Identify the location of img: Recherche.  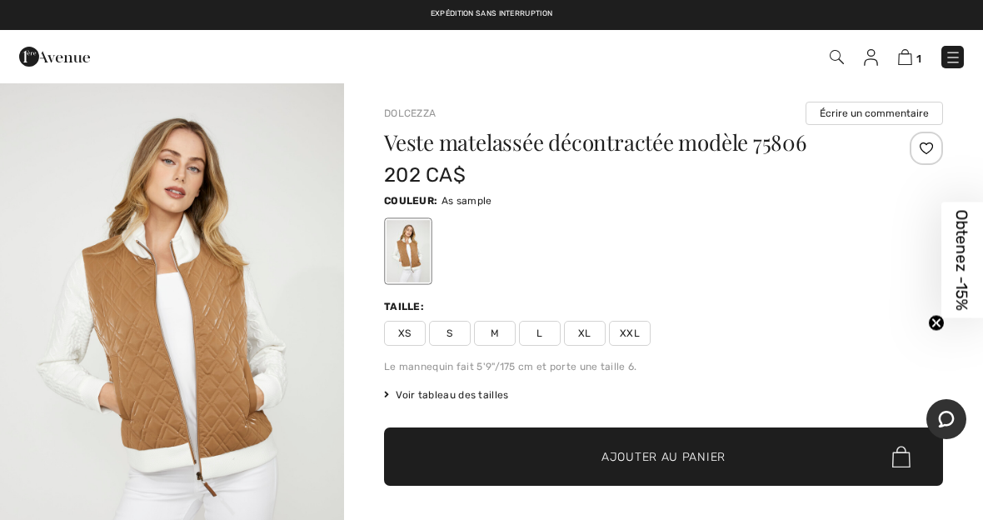
(837, 57).